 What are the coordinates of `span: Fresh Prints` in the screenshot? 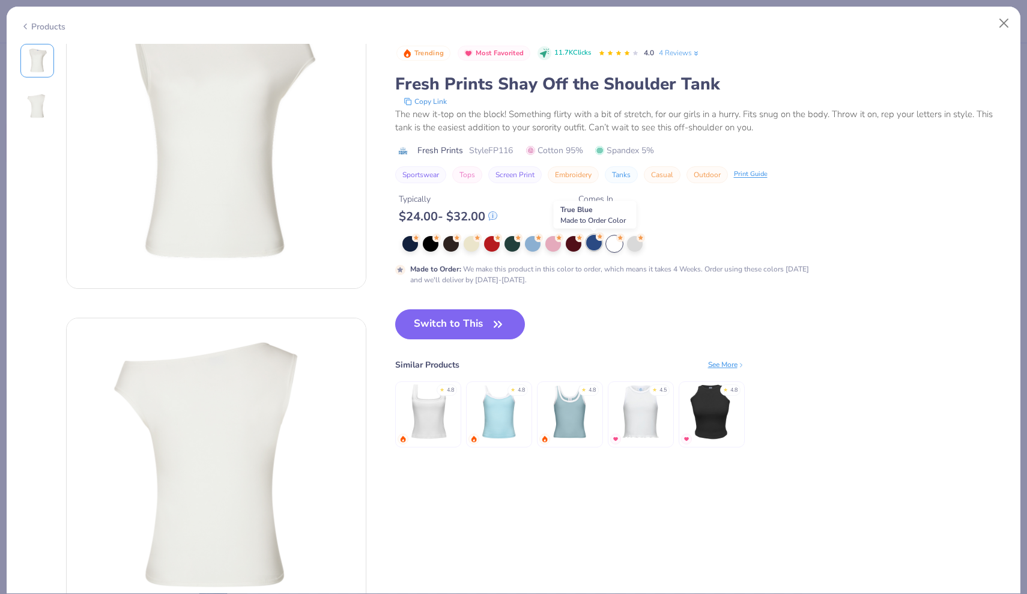 It's located at (440, 150).